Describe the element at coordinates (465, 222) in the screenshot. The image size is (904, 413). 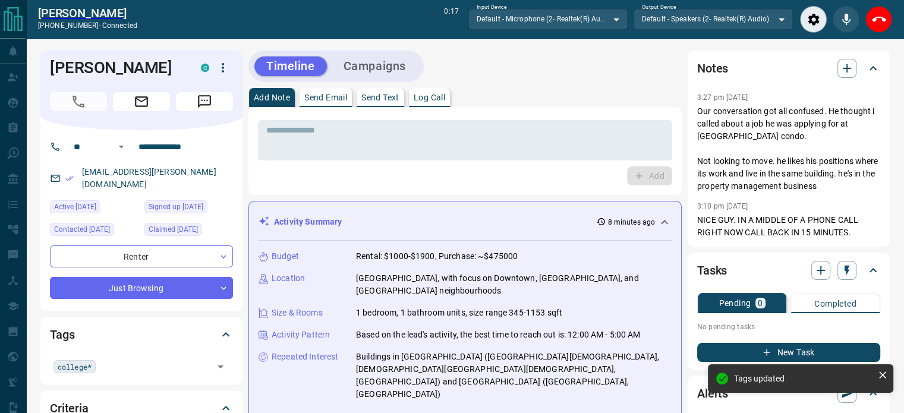
I see `div: Activity Summary8 minutes ago` at that location.